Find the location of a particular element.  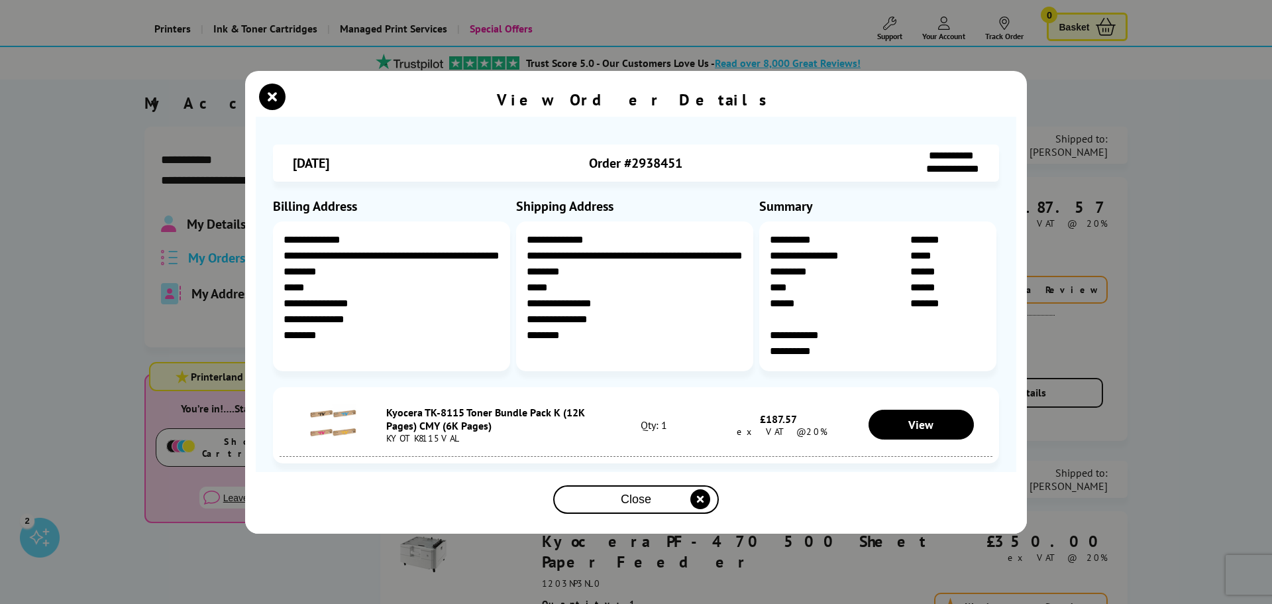

img: Kyocera TK-8115 Toner Bundle Pack K (12K Pages) CMY (6K Pages) is located at coordinates (333, 423).